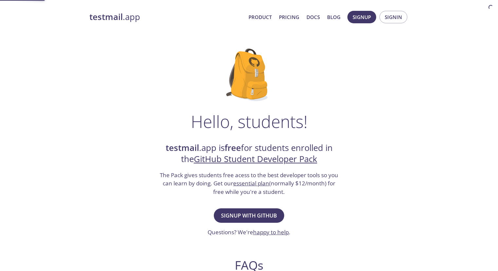  Describe the element at coordinates (271, 232) in the screenshot. I see `a: happy to help` at that location.